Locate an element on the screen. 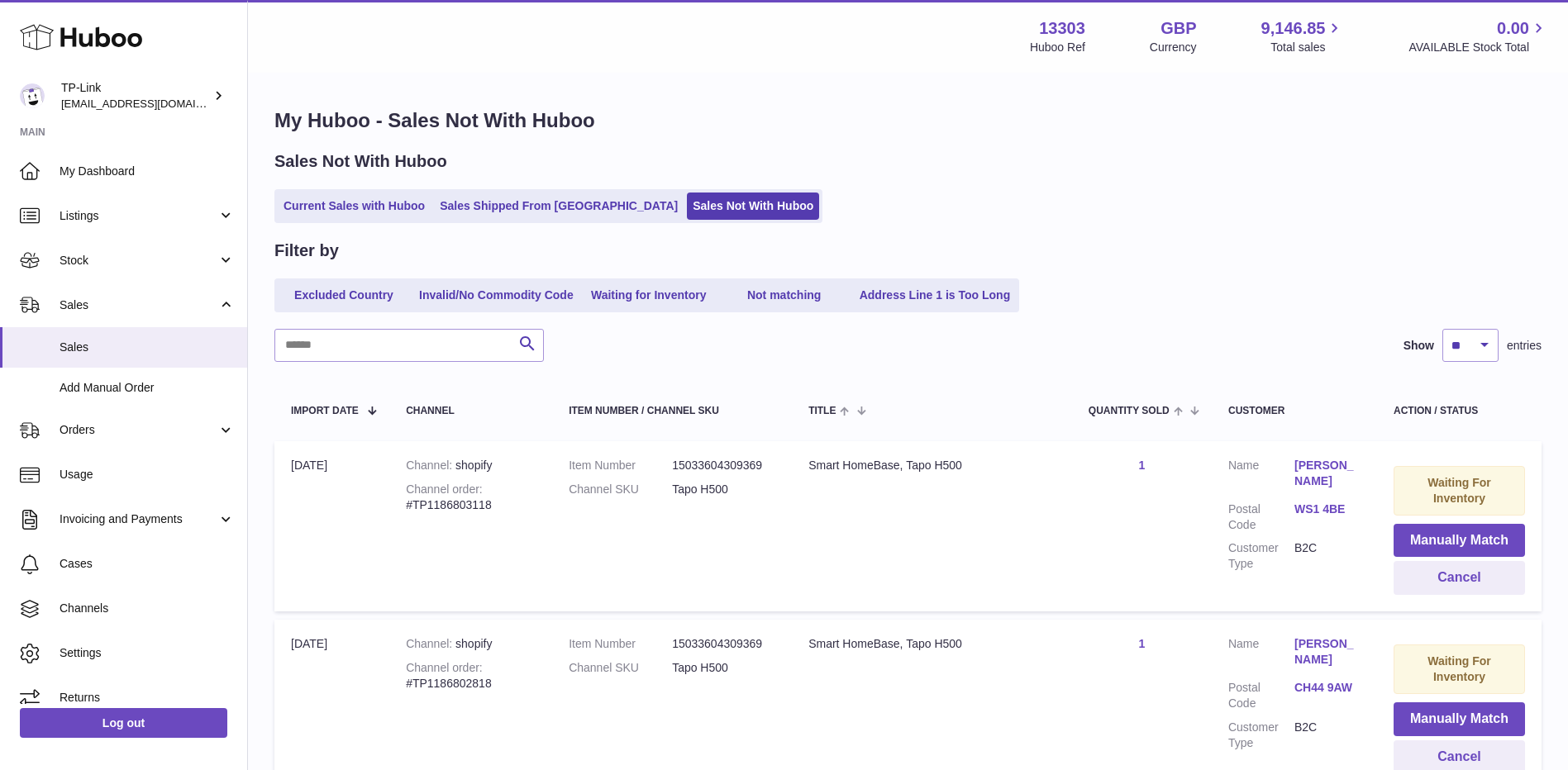 The width and height of the screenshot is (1568, 770). strong: GBP is located at coordinates (1178, 28).